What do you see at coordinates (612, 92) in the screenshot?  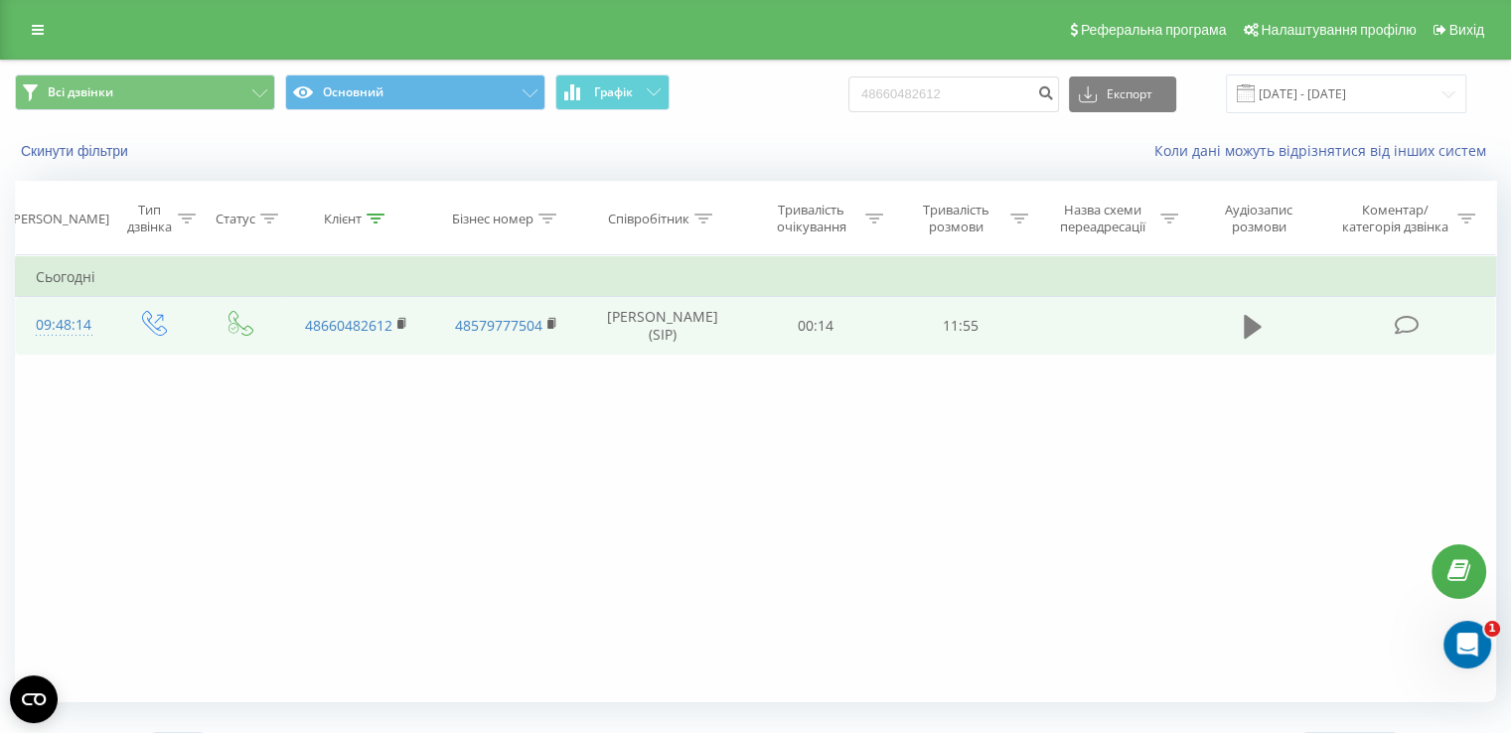 I see `button: Графік` at bounding box center [612, 92].